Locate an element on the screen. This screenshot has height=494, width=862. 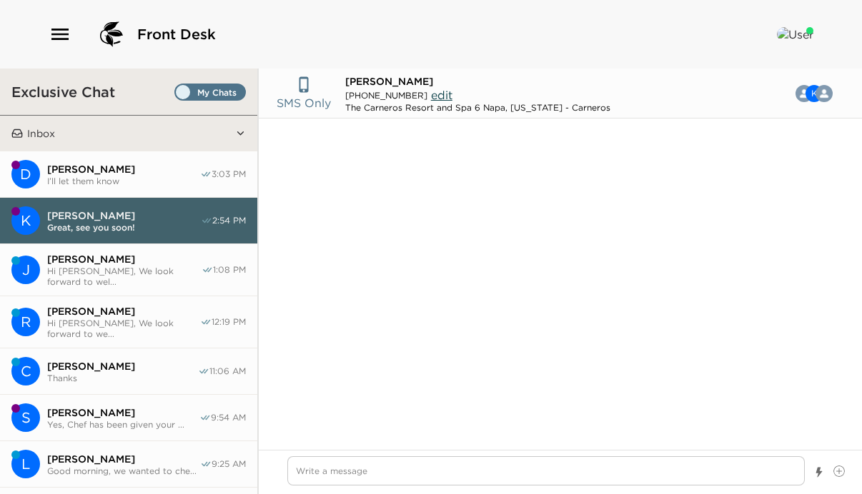
button: Show templates is located at coordinates (819, 472).